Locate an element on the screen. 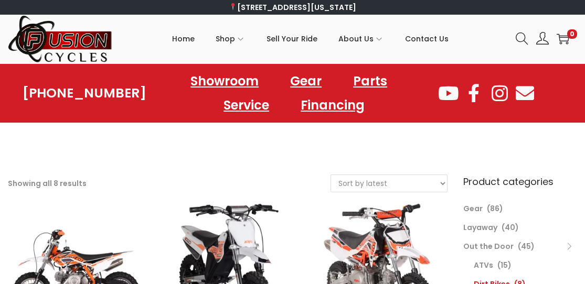  span: Home is located at coordinates (183, 39).